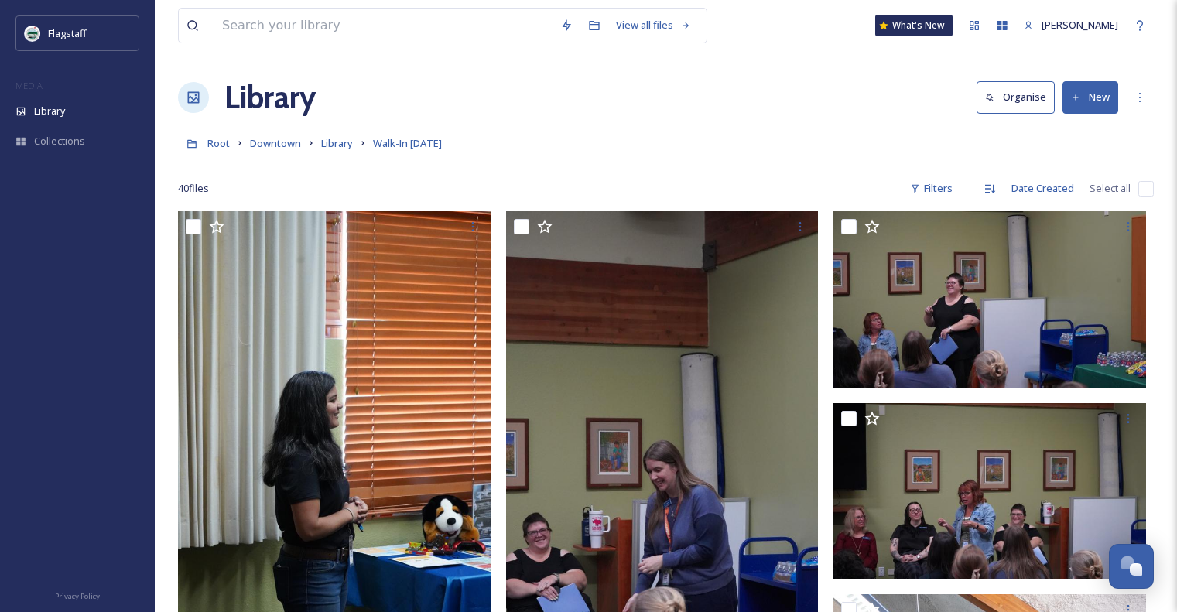  Describe the element at coordinates (218, 143) in the screenshot. I see `span: Root` at that location.